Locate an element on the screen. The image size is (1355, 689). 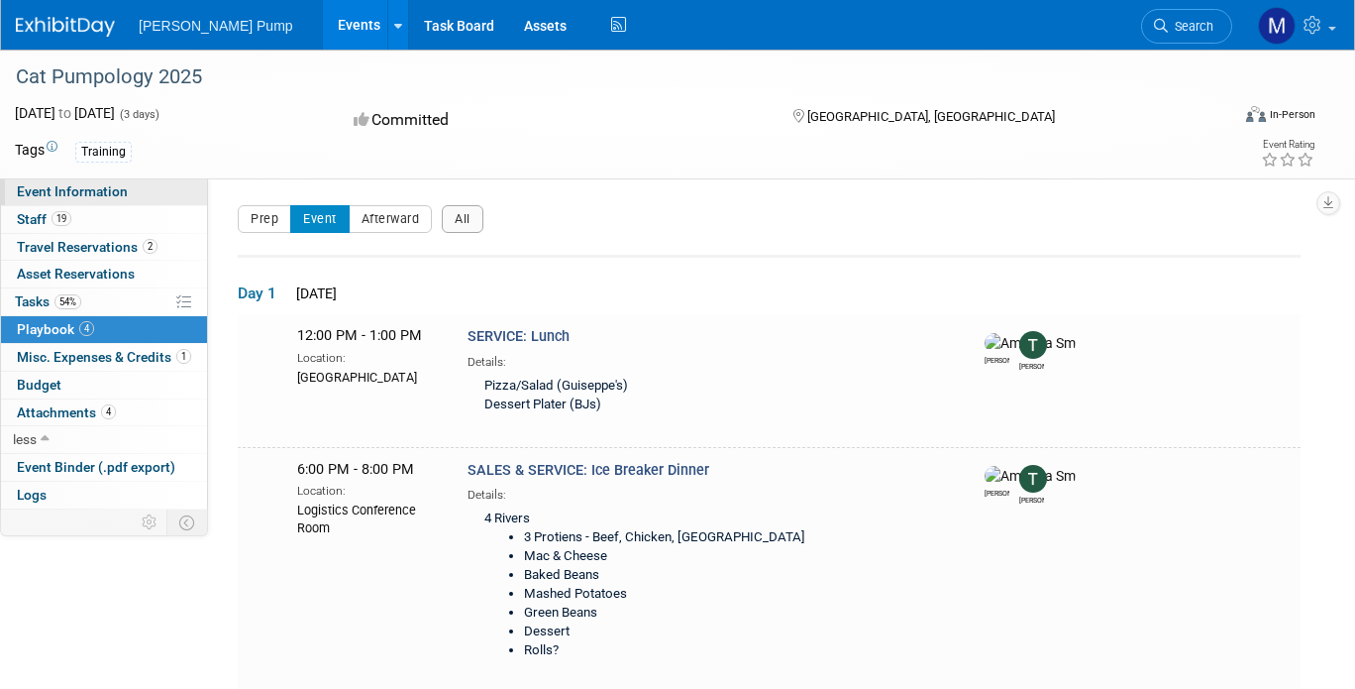
span: less is located at coordinates (25, 439).